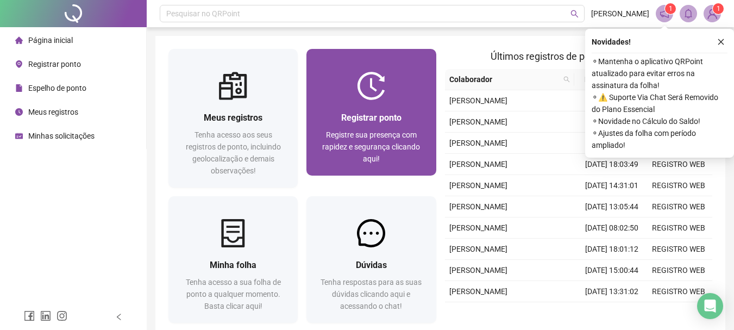  I want to click on span: home, so click(19, 40).